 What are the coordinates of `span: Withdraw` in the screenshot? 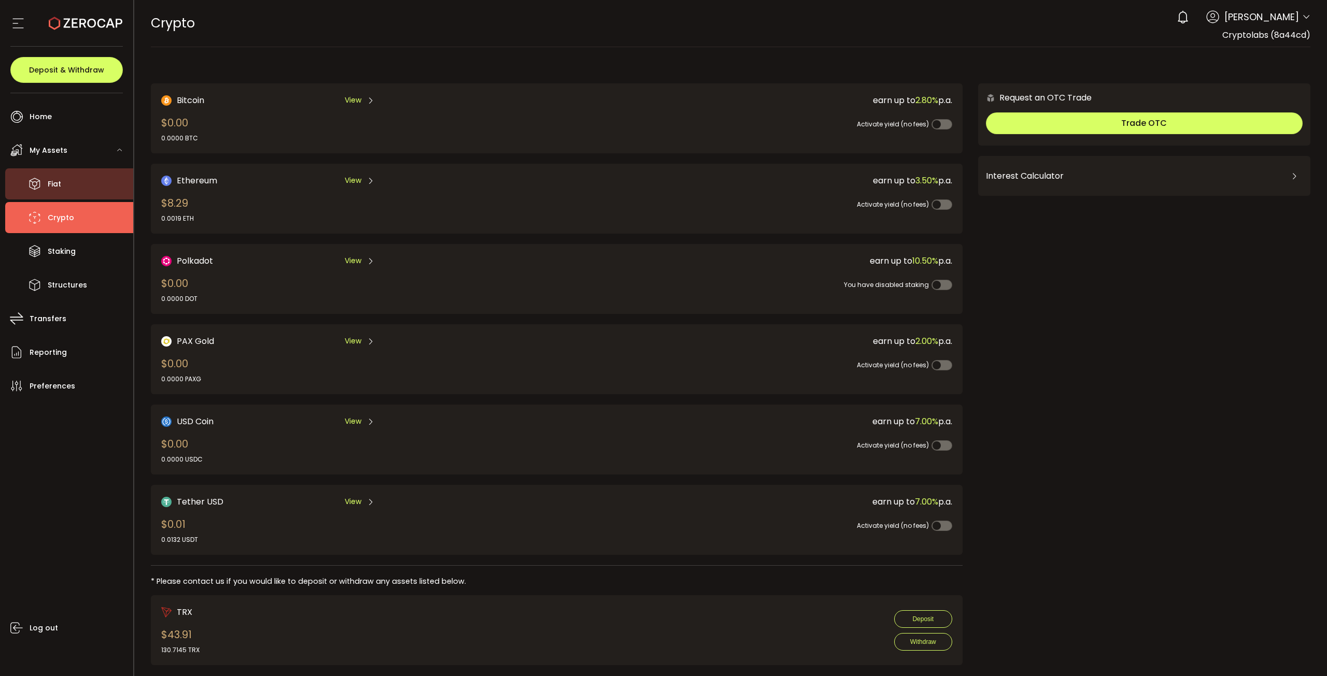 It's located at (923, 642).